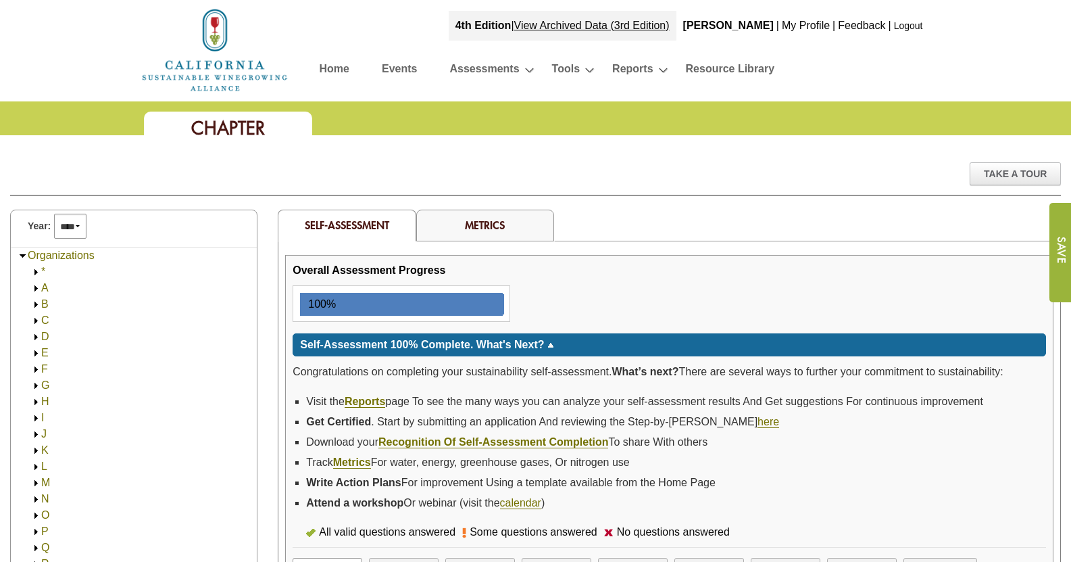 This screenshot has height=562, width=1071. I want to click on img: Expand C, so click(36, 320).